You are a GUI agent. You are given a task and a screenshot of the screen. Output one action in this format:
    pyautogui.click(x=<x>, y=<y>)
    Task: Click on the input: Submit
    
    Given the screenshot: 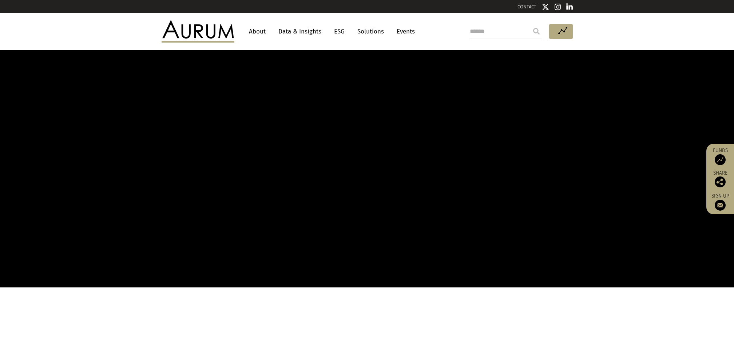 What is the action you would take?
    pyautogui.click(x=536, y=31)
    